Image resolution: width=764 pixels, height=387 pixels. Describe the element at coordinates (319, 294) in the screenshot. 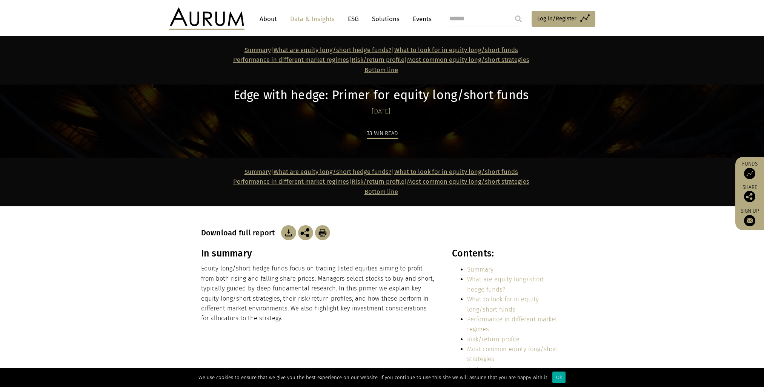

I see `p: Equity long/short hedge funds focus on trading listed equities aiming to profit from both rising ...` at that location.